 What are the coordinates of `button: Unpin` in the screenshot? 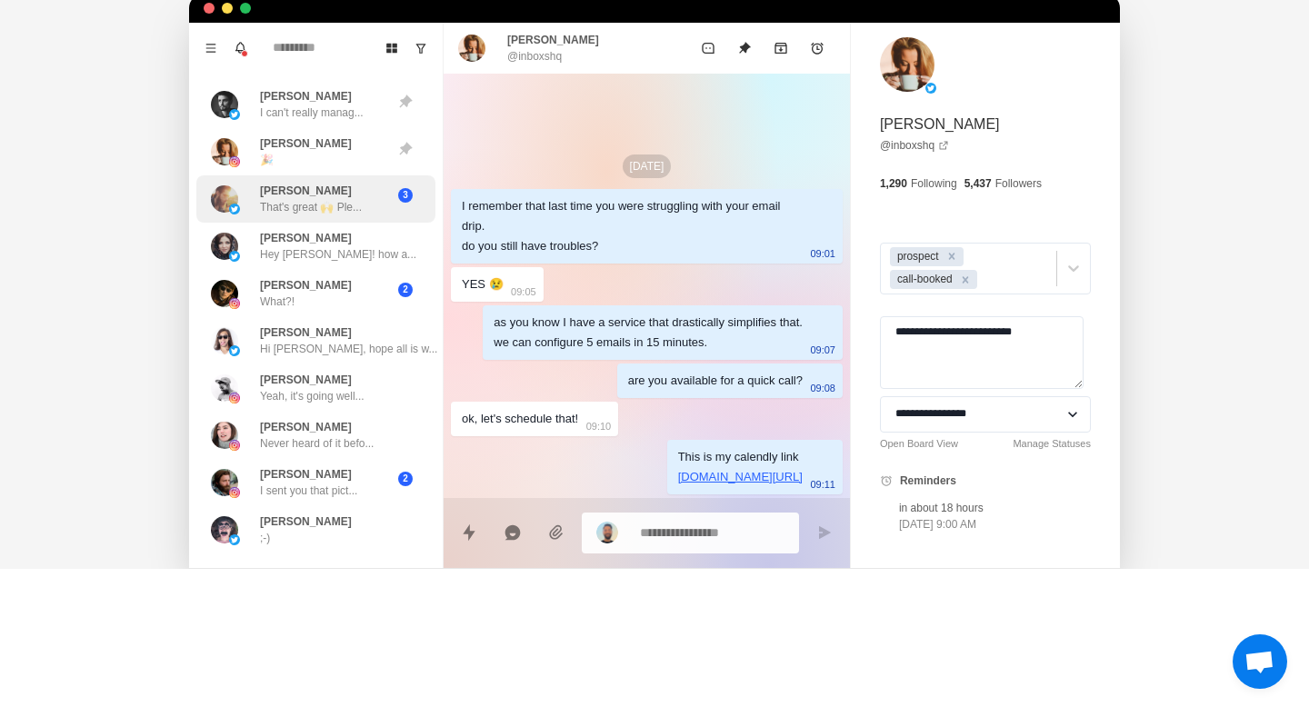 It's located at (744, 48).